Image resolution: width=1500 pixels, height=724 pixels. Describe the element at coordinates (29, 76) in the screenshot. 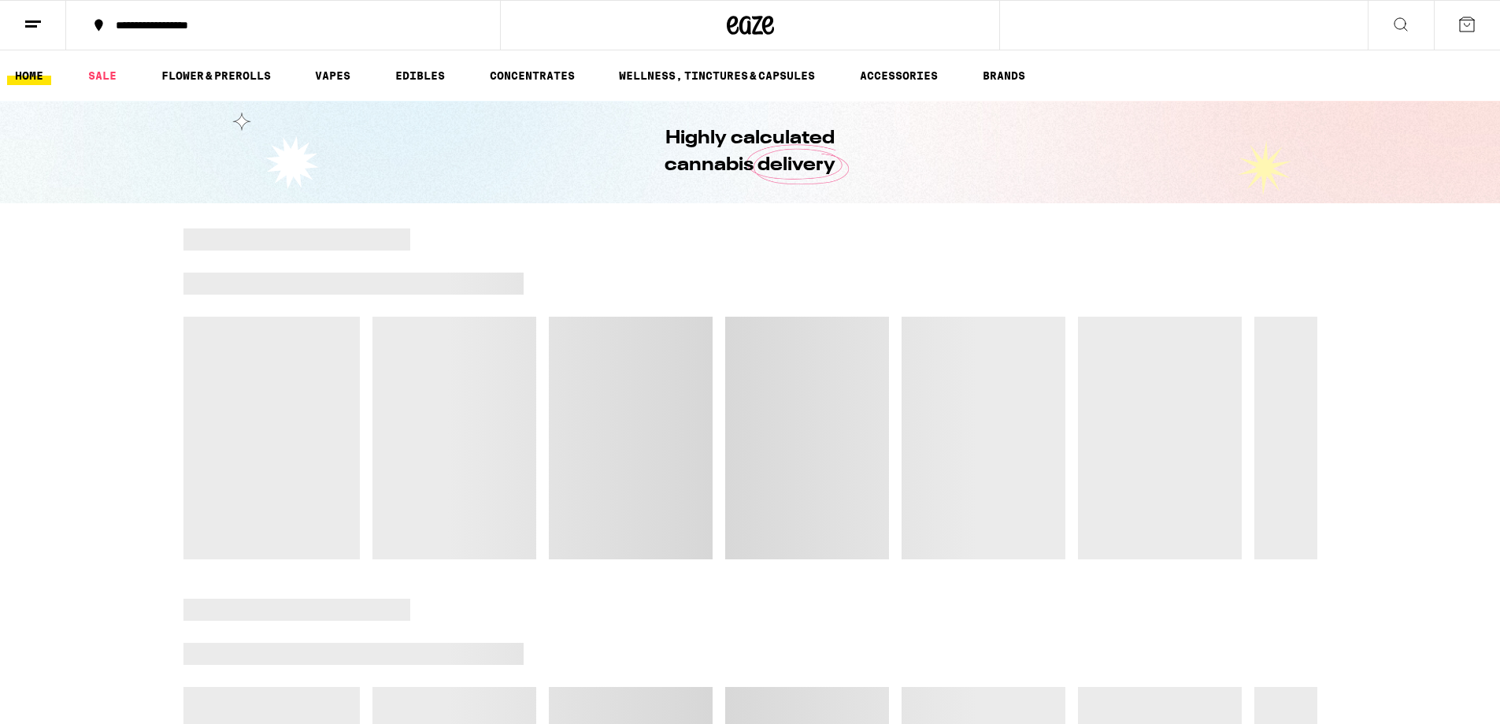

I see `a: HOME` at that location.